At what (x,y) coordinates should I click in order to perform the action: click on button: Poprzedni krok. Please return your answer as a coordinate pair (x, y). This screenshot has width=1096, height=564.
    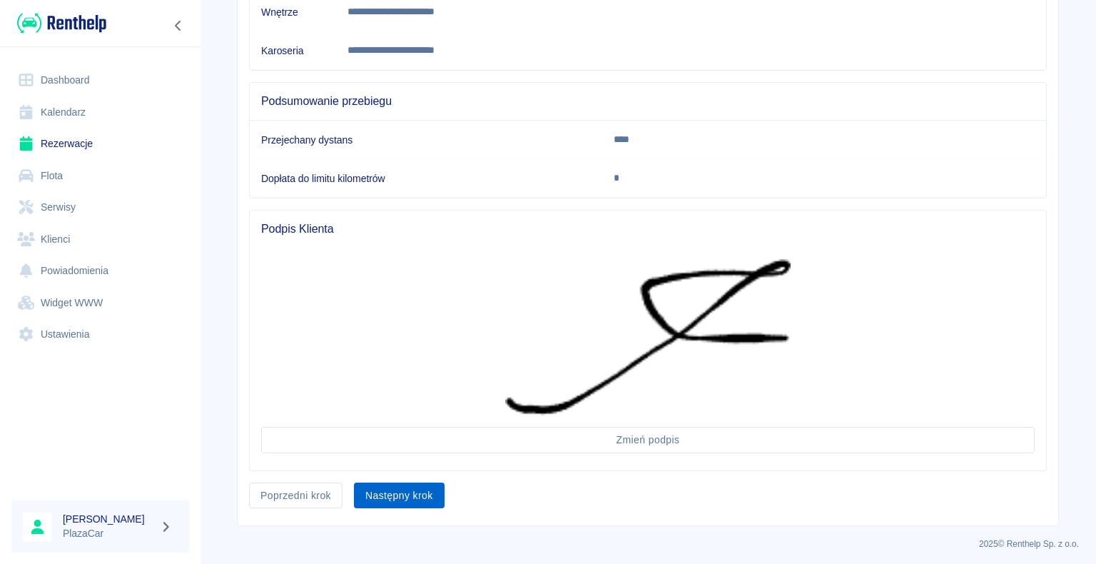
    Looking at the image, I should click on (295, 495).